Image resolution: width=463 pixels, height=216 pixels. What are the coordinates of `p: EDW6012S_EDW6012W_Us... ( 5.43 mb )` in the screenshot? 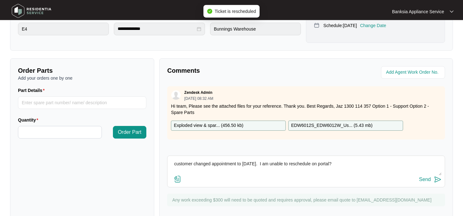 It's located at (332, 126).